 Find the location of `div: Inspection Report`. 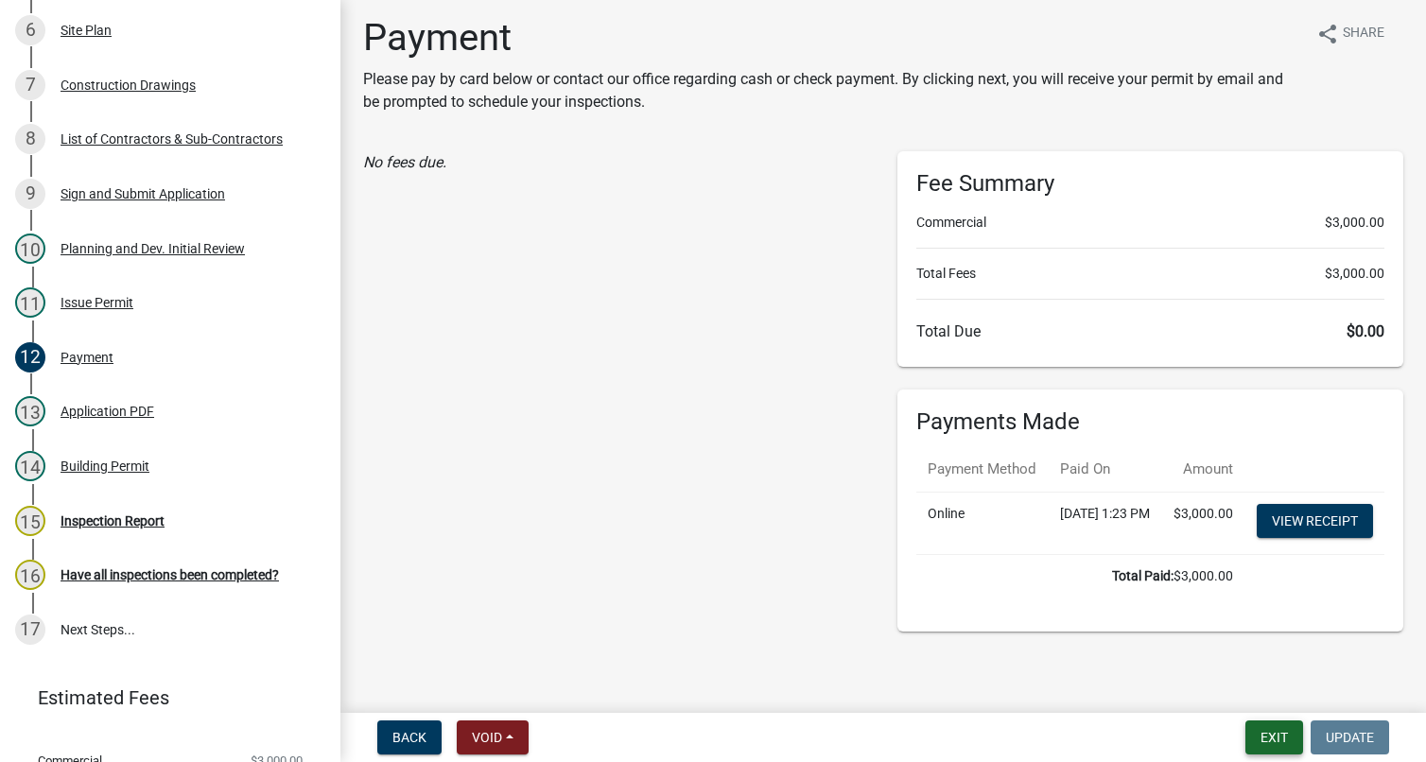

div: Inspection Report is located at coordinates (113, 521).